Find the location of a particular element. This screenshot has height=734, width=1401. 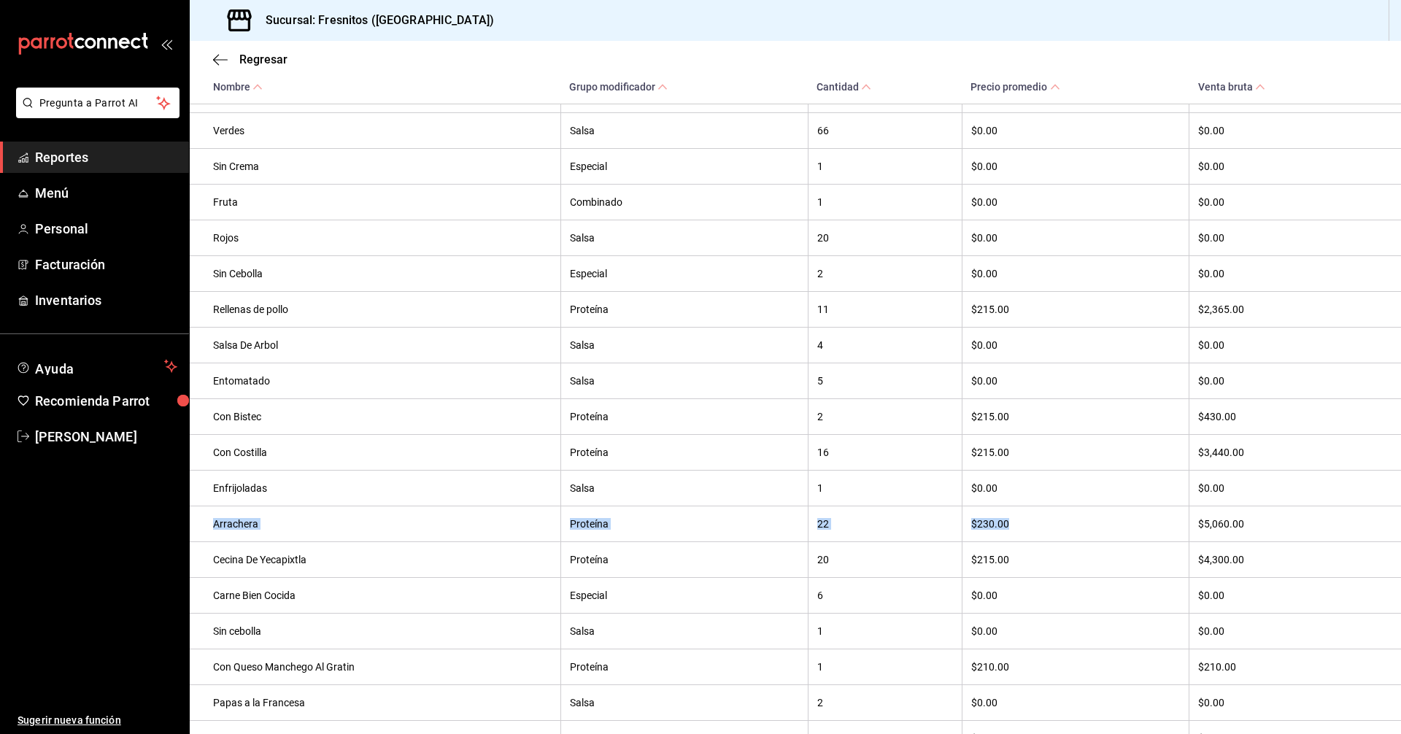

span: Cantidad is located at coordinates (843, 86).